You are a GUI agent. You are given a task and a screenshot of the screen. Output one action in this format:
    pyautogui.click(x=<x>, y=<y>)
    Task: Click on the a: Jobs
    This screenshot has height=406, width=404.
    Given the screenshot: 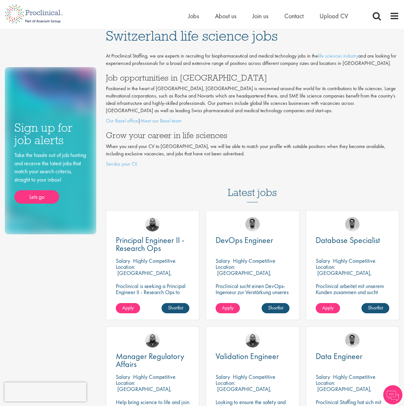 What is the action you would take?
    pyautogui.click(x=193, y=16)
    